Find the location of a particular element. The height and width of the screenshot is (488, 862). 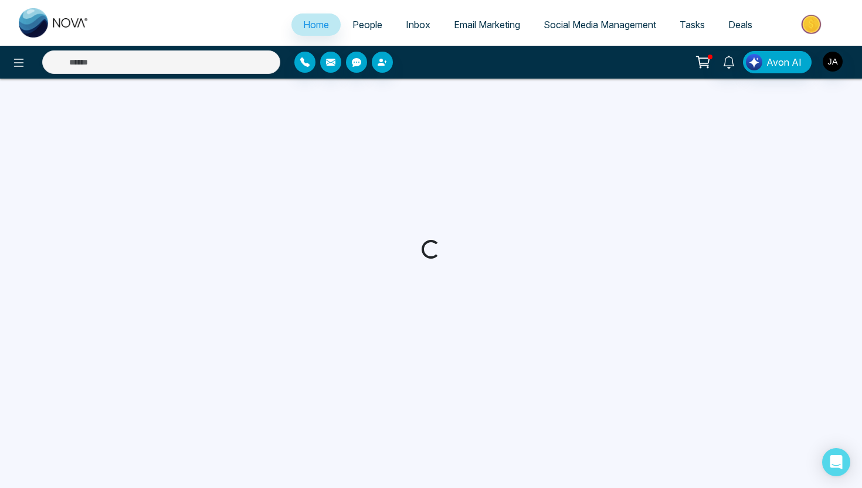

span: Deals is located at coordinates (740, 25).